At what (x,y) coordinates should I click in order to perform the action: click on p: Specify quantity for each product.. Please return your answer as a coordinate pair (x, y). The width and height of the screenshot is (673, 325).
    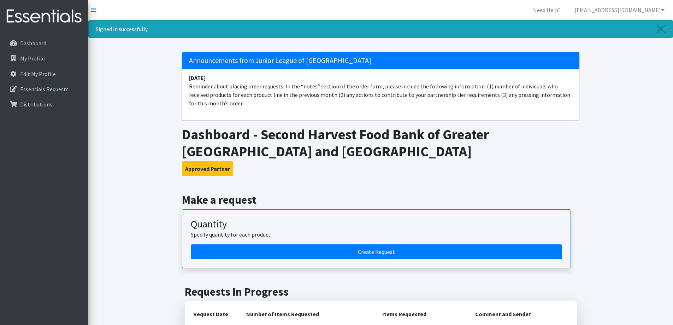
    Looking at the image, I should click on (376, 234).